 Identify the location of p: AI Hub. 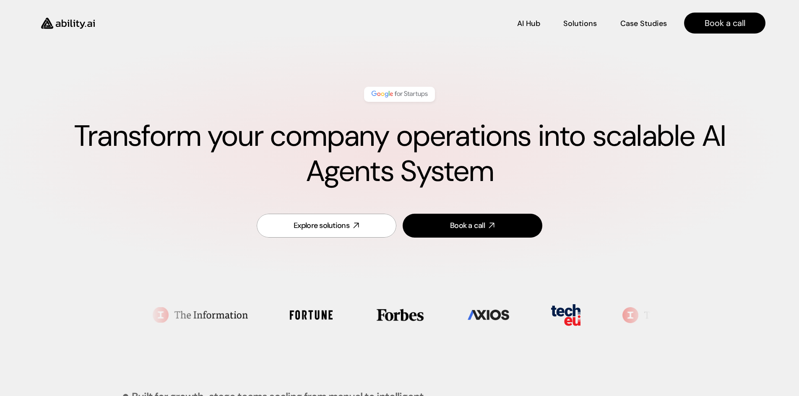
(529, 23).